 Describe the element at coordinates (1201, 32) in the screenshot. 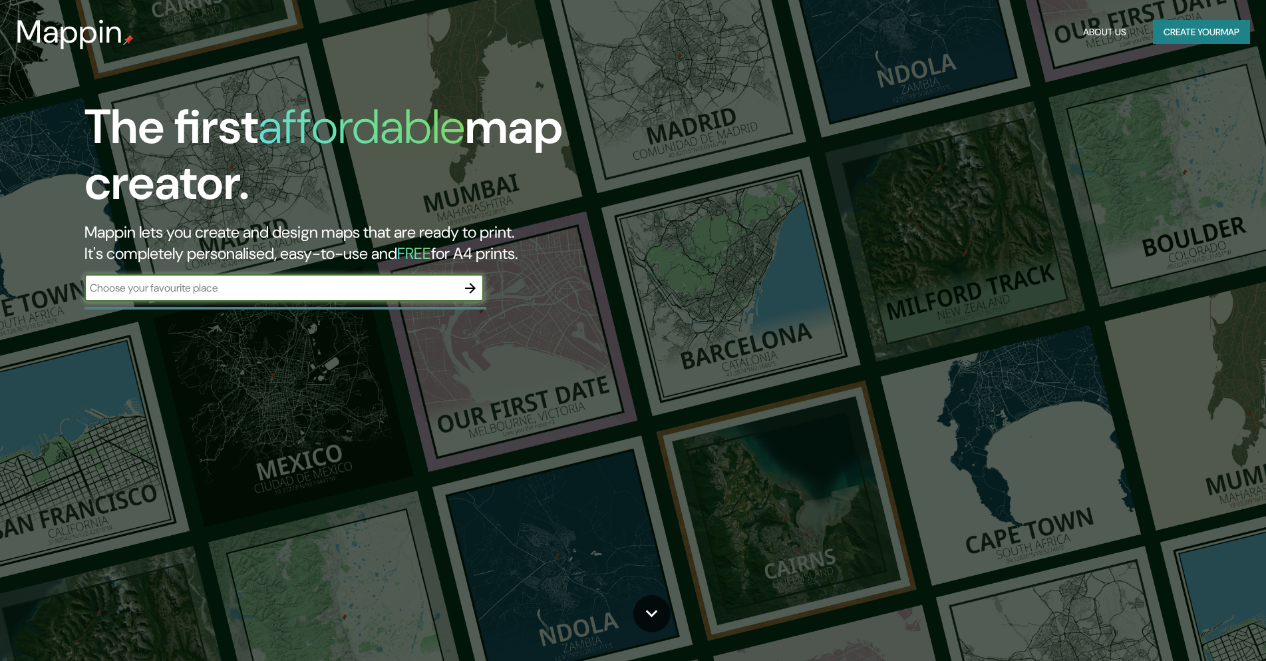

I see `button: Create yourmap` at that location.